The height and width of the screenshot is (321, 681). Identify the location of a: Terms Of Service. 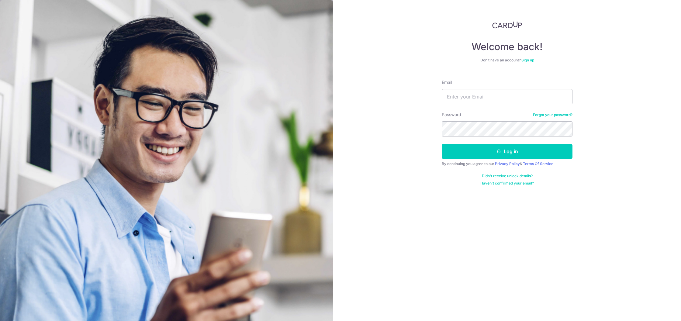
(538, 163).